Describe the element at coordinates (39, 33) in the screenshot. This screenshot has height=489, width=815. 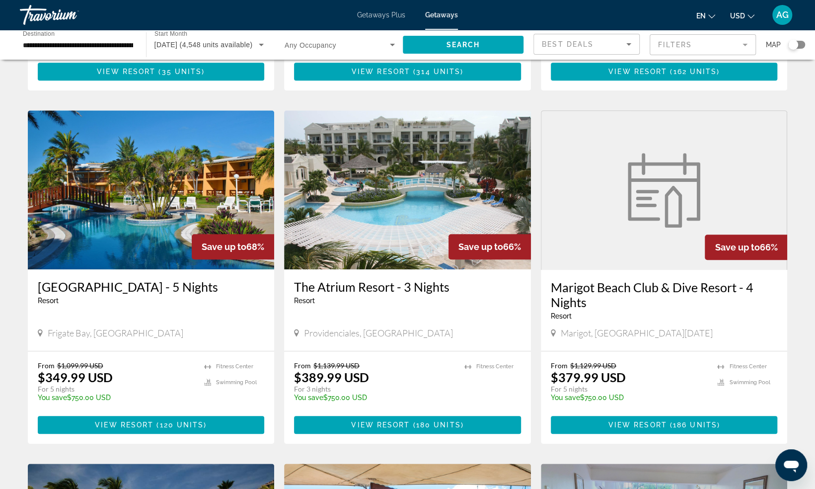
I see `span: Destination` at that location.